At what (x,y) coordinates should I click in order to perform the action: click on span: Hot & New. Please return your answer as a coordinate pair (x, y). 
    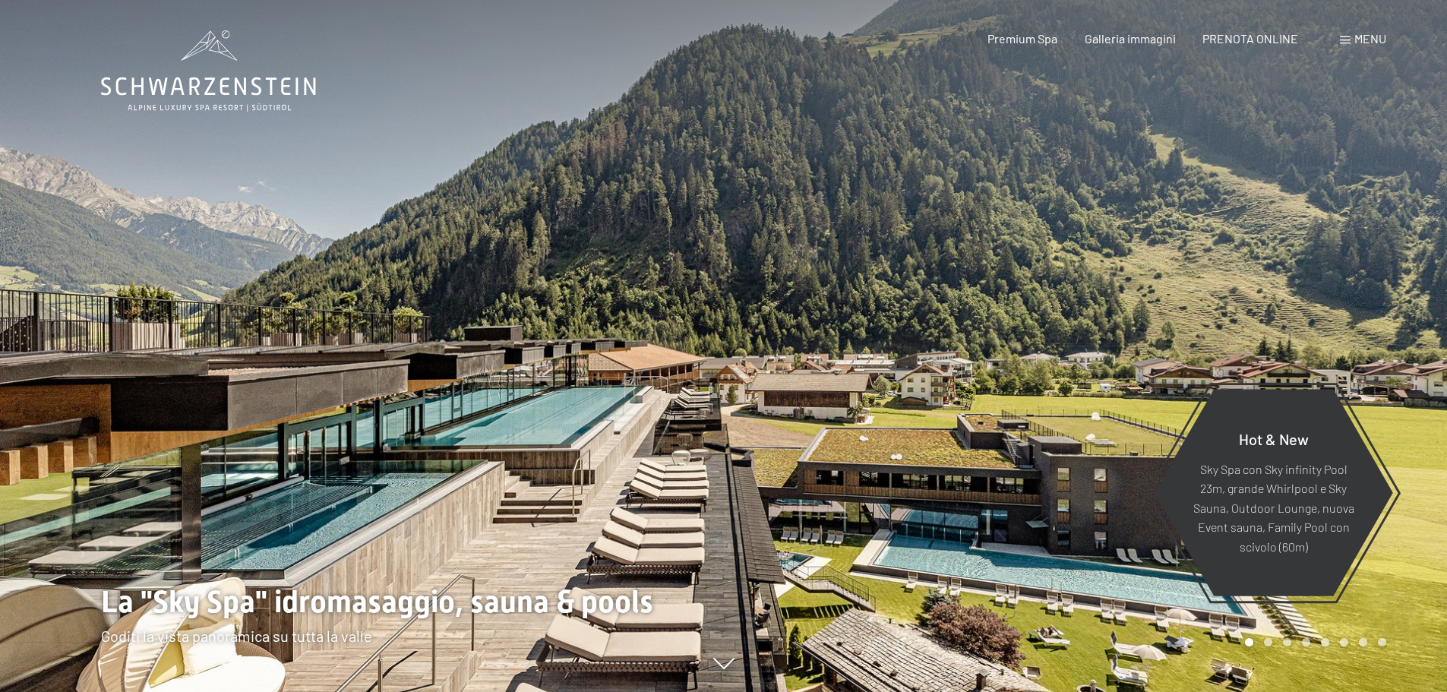
    Looking at the image, I should click on (1273, 438).